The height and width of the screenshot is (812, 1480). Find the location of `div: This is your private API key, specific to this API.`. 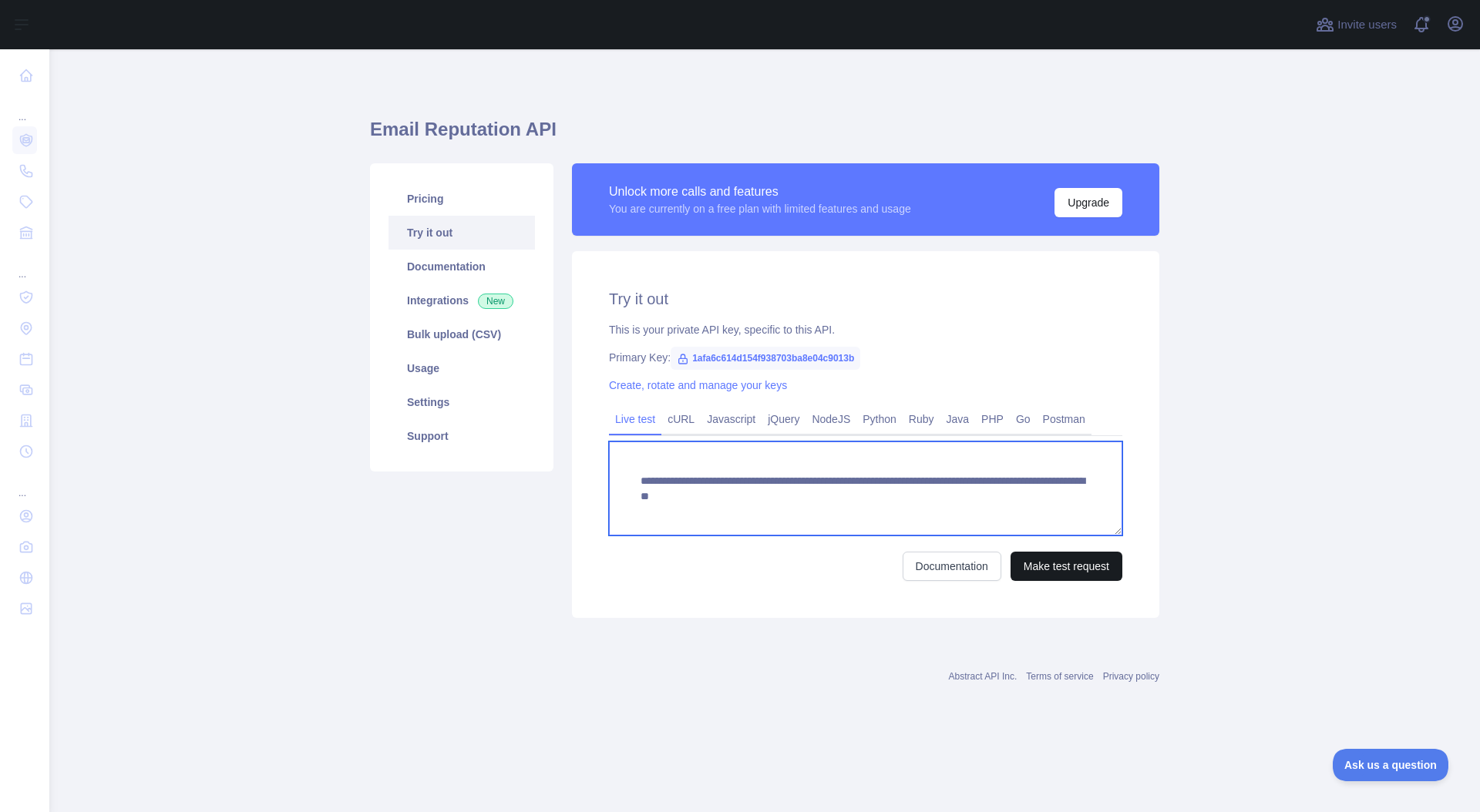

div: This is your private API key, specific to this API. is located at coordinates (866, 330).